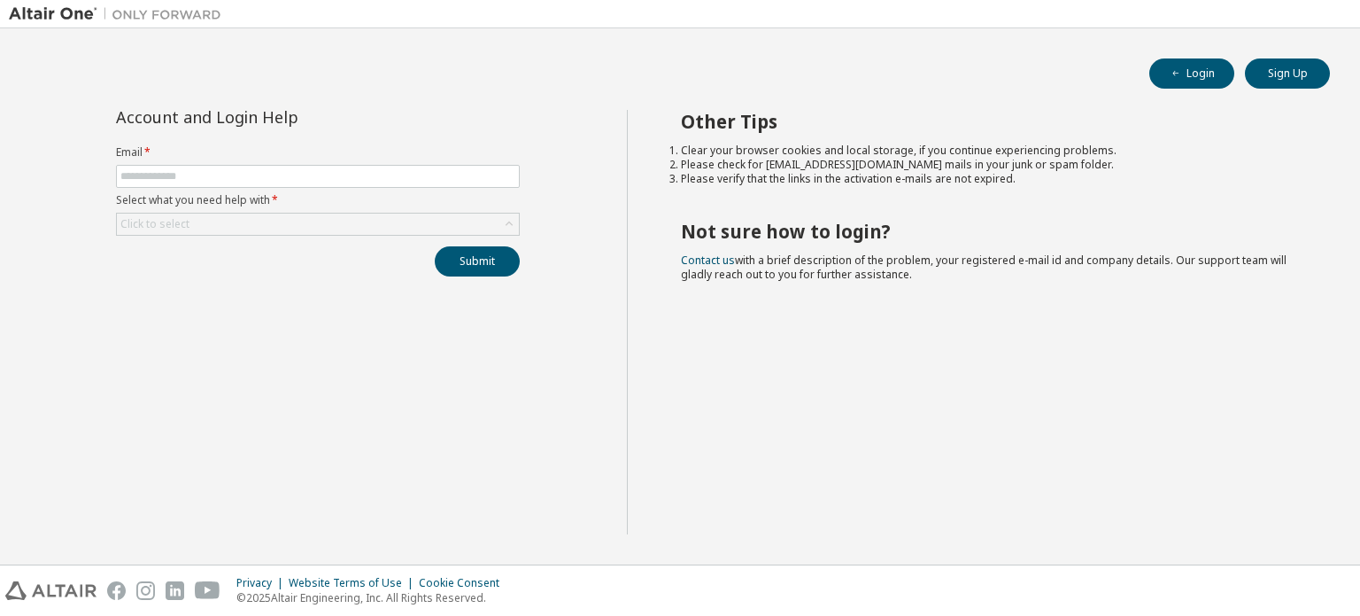  Describe the element at coordinates (353, 583) in the screenshot. I see `div: Website Terms of Use` at that location.